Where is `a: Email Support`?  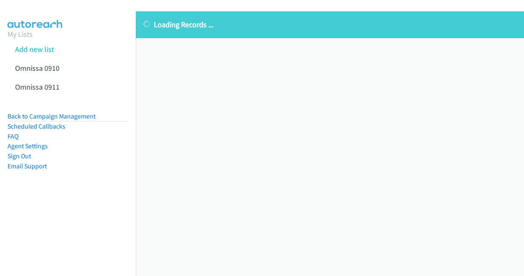
a: Email Support is located at coordinates (27, 166).